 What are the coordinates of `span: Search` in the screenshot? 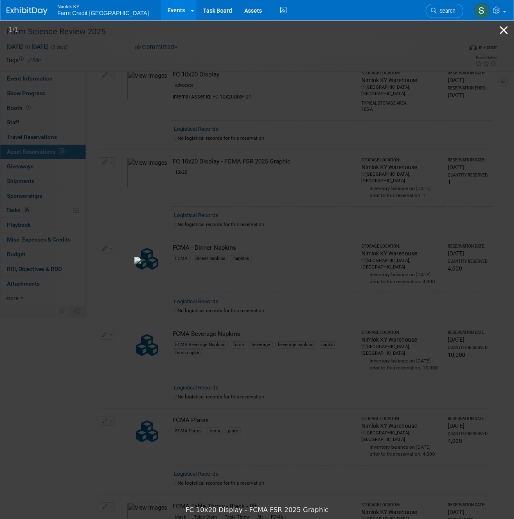 It's located at (446, 11).